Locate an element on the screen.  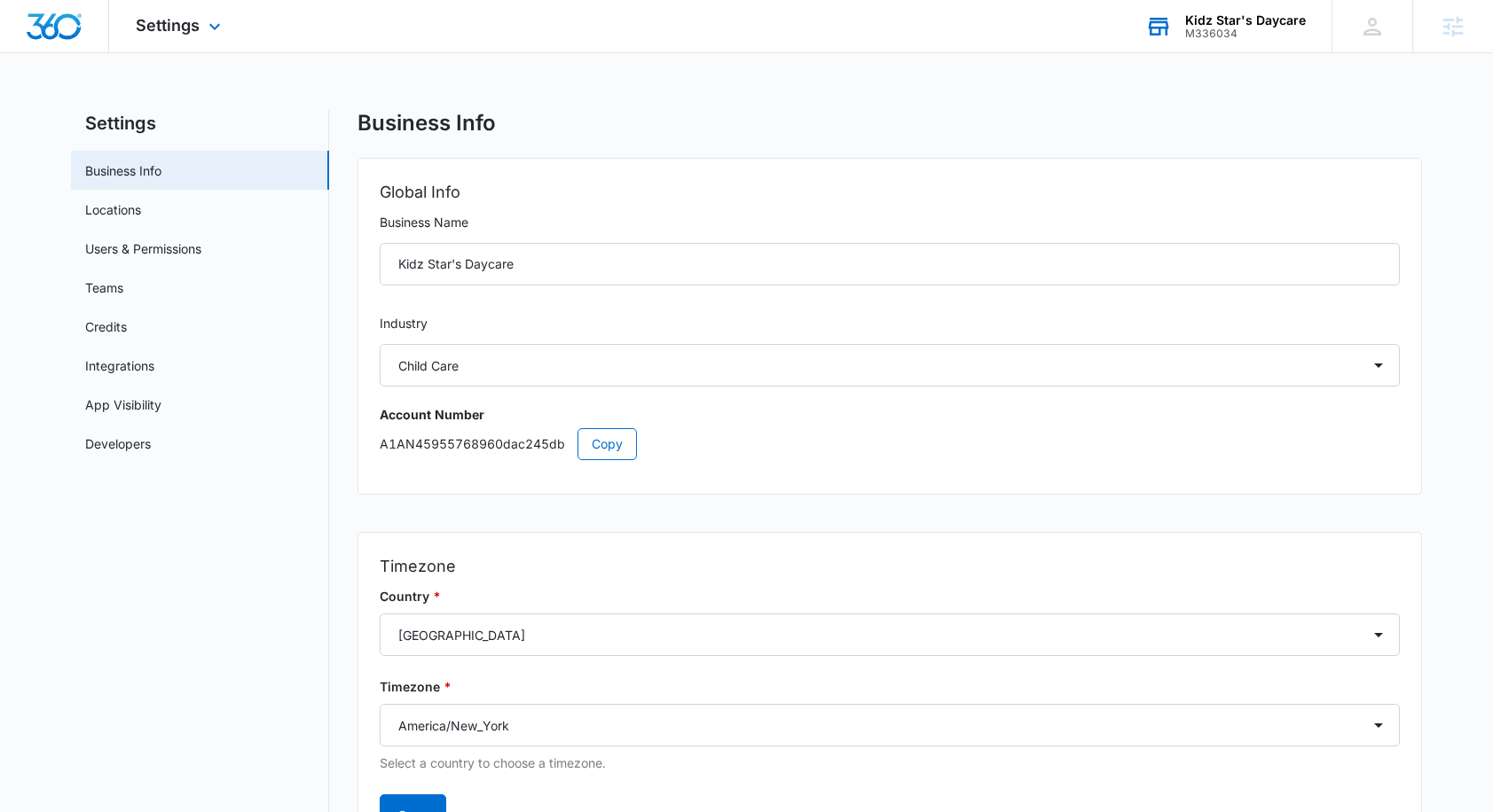
label: Country is located at coordinates (890, 597).